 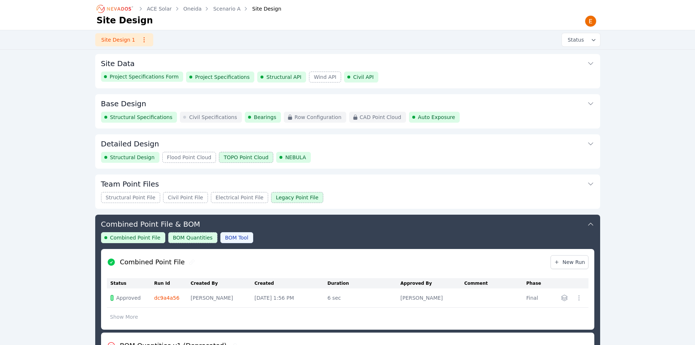 What do you see at coordinates (348, 63) in the screenshot?
I see `button: Site Data` at bounding box center [348, 63].